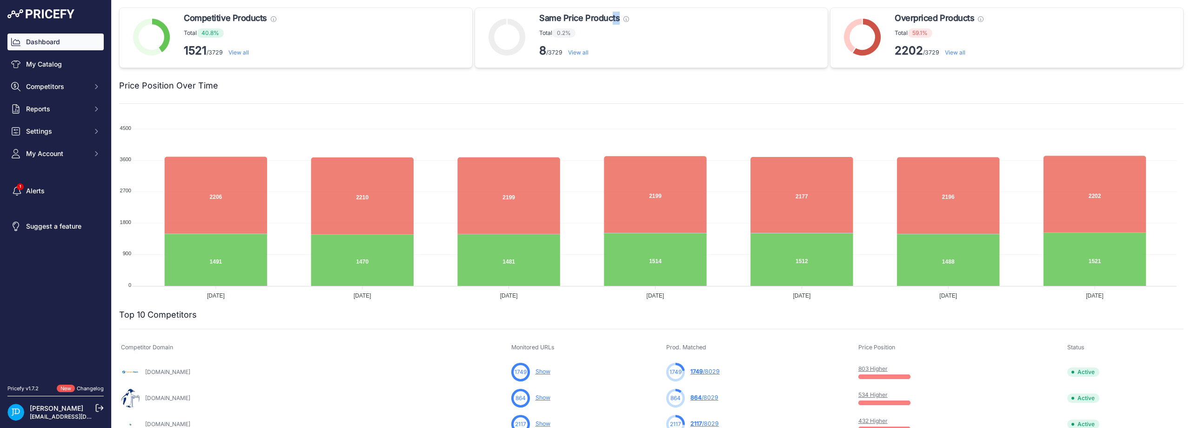 This screenshot has width=1191, height=428. I want to click on a: Suggest a feature, so click(55, 226).